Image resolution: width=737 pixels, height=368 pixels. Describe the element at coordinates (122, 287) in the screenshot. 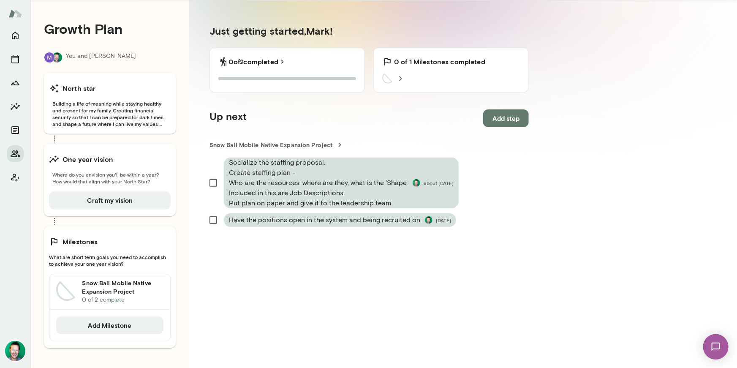

I see `h6: Snow Ball Mobile Native Expansion Project` at that location.